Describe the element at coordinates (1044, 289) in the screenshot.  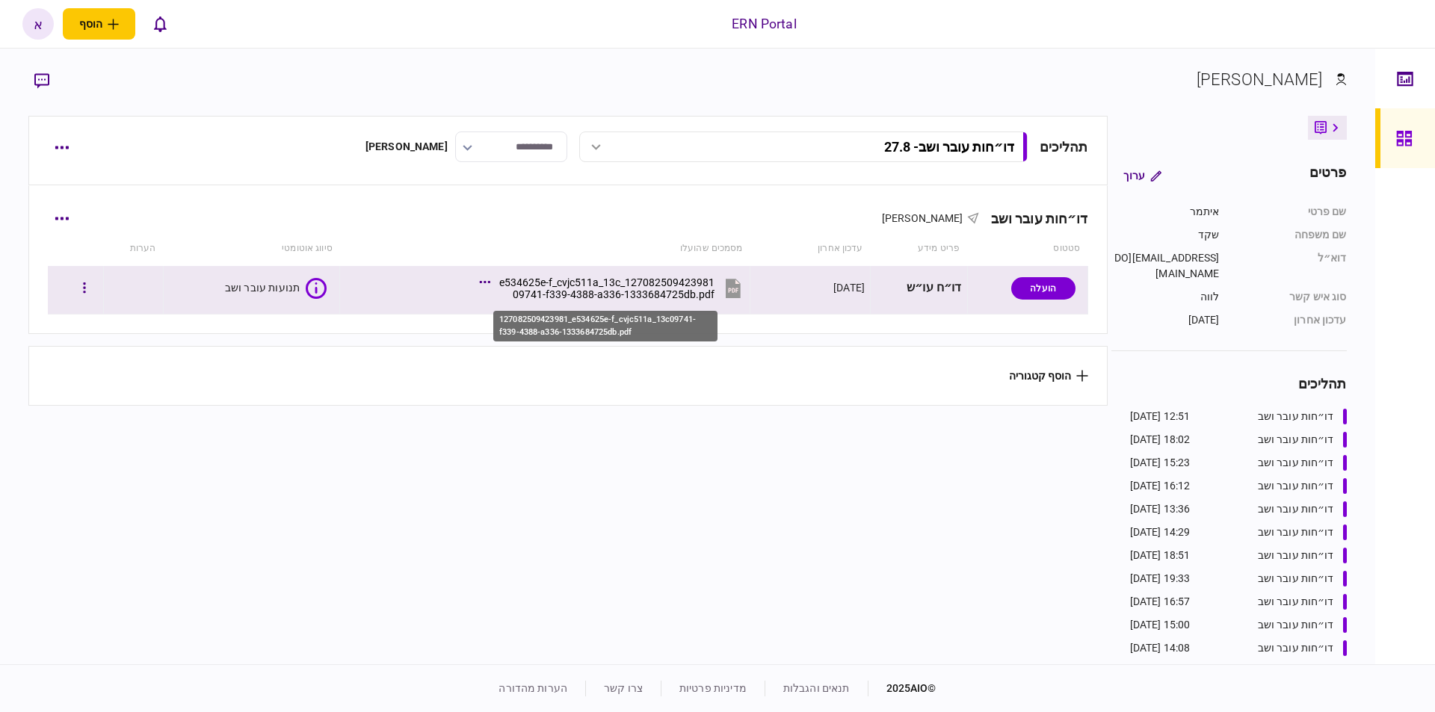
I see `div: הועלה` at that location.